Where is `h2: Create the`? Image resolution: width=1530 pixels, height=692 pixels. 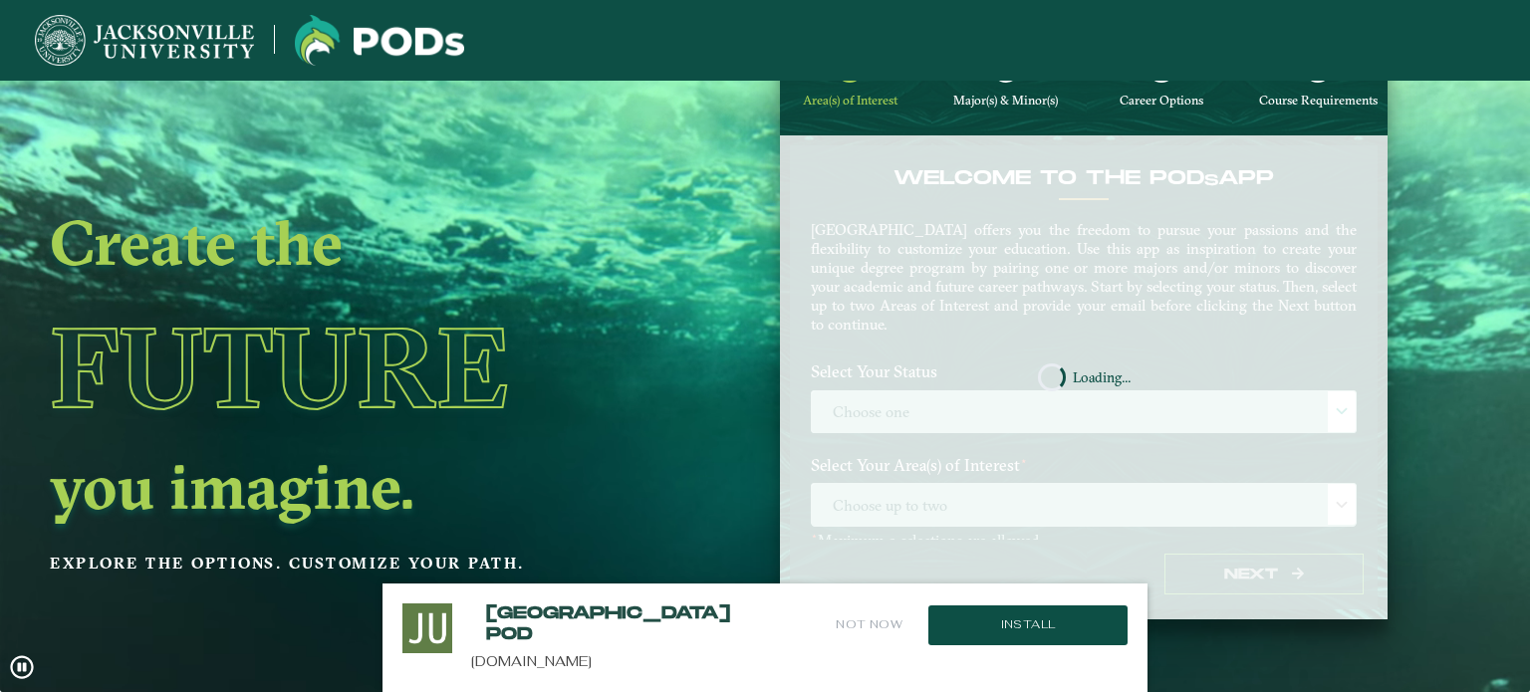 h2: Create the is located at coordinates (344, 242).